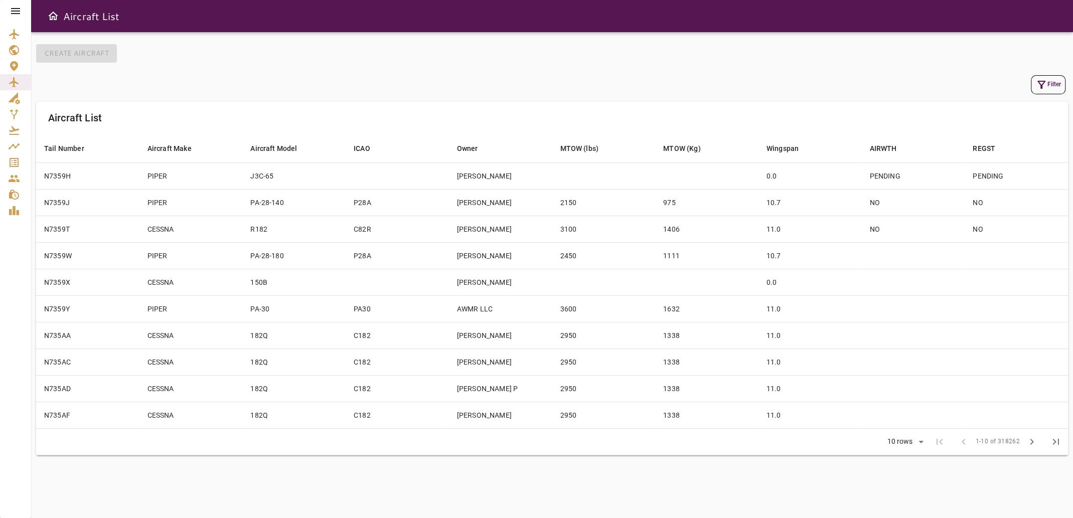 Image resolution: width=1073 pixels, height=518 pixels. Describe the element at coordinates (474, 149) in the screenshot. I see `span: Owner` at that location.